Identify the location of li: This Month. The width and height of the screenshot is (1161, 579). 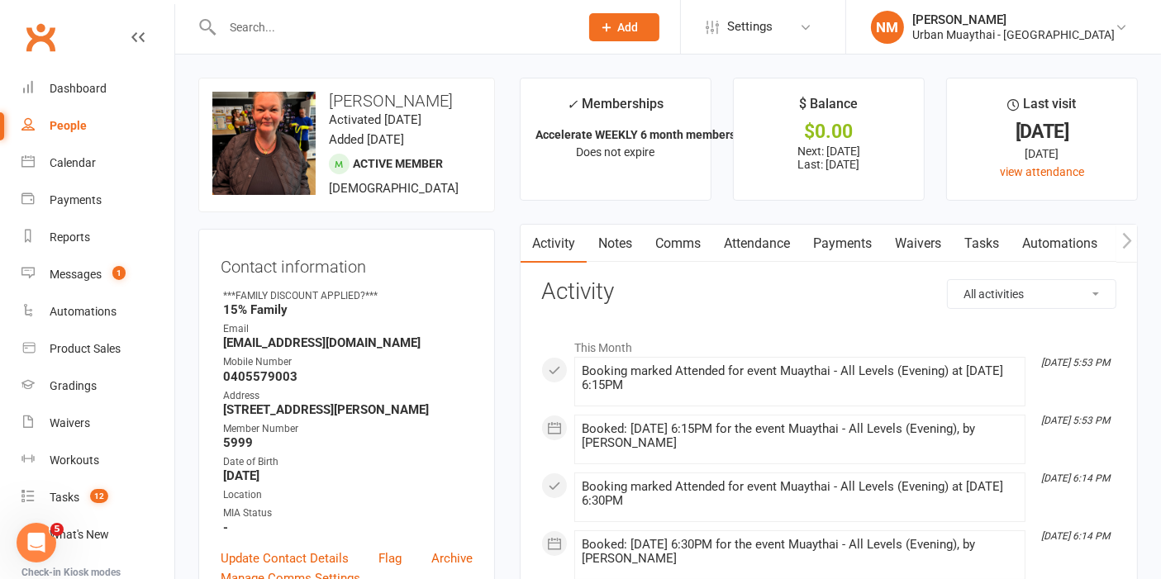
(829, 344).